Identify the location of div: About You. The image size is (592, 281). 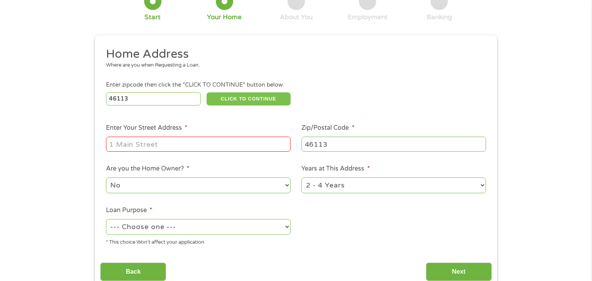
(296, 17).